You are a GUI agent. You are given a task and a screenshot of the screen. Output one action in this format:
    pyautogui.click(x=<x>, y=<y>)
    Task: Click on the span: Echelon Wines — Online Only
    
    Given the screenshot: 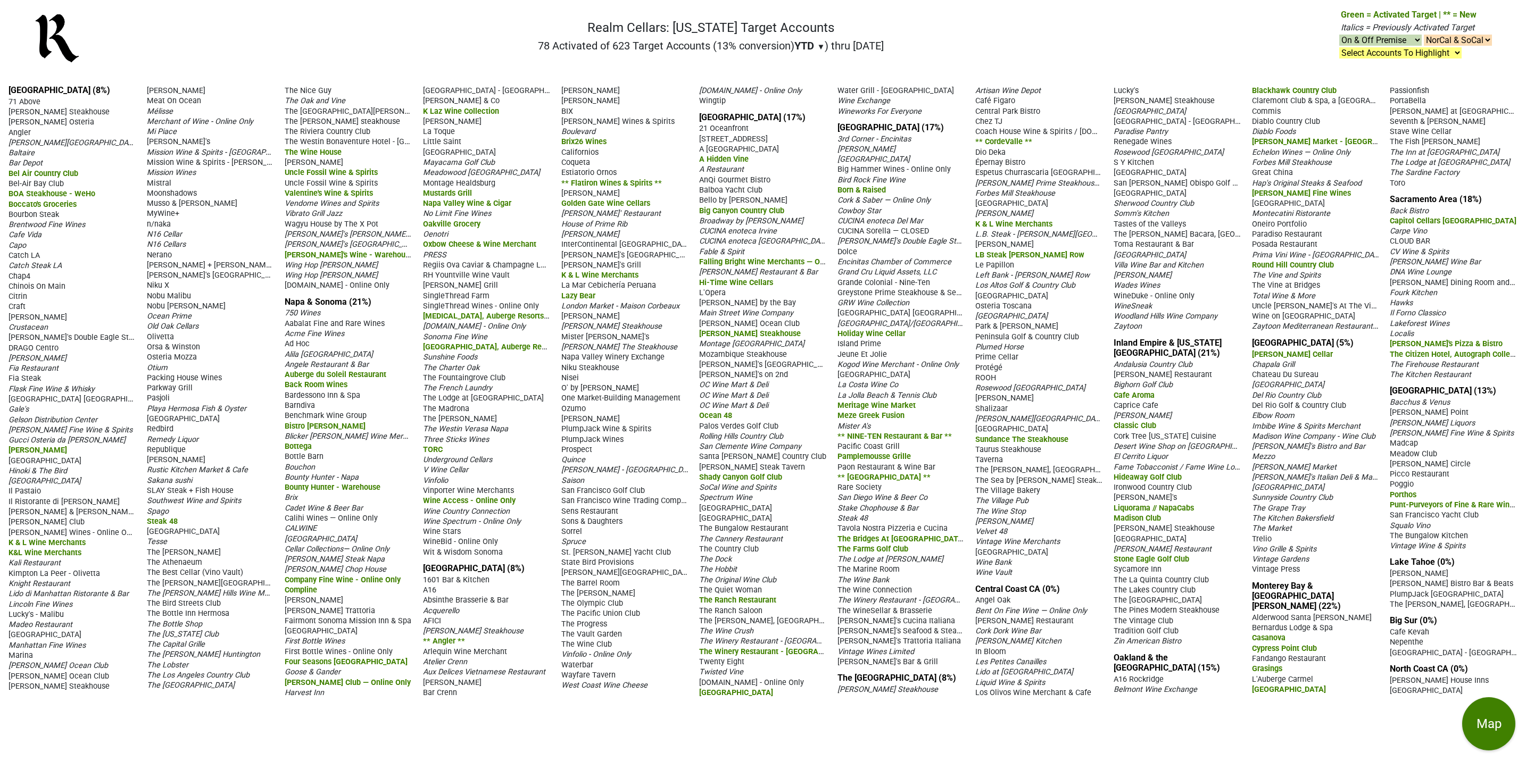 What is the action you would take?
    pyautogui.click(x=1301, y=152)
    